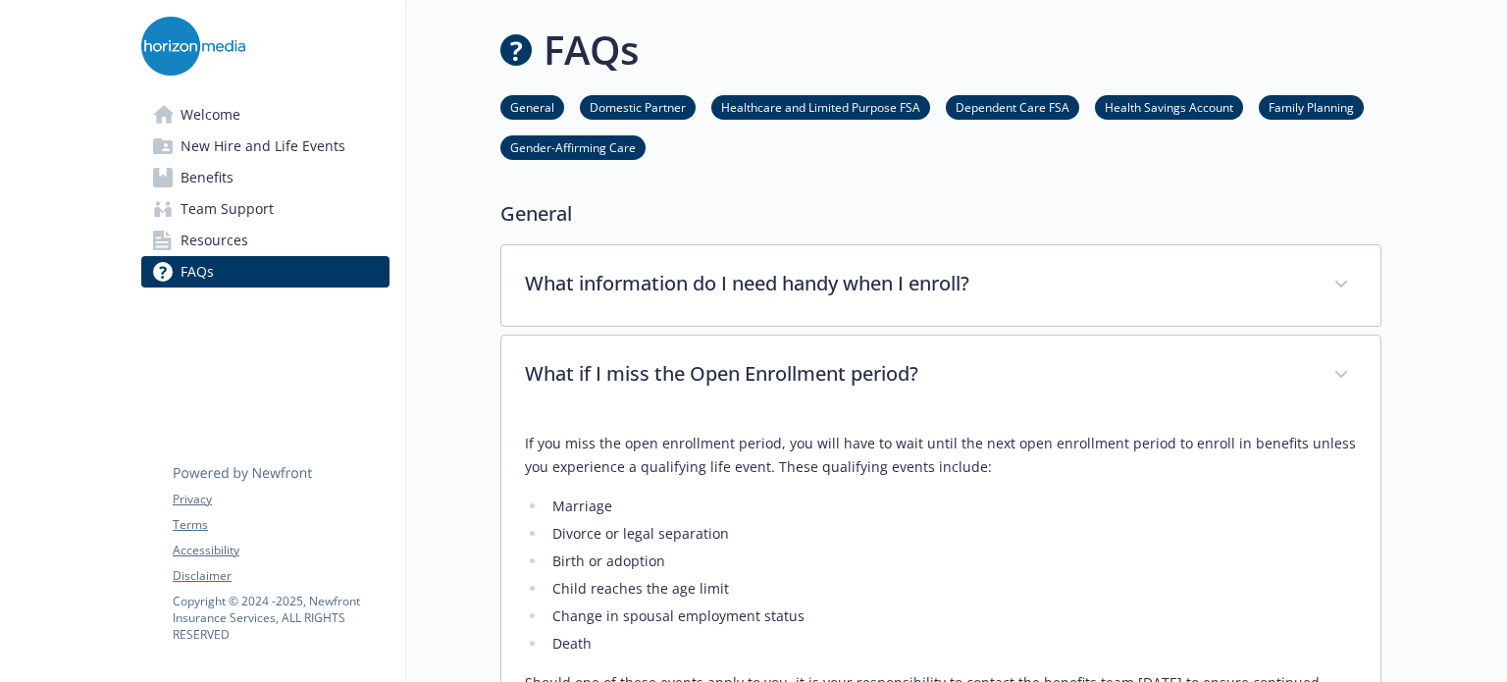 The width and height of the screenshot is (1507, 682). Describe the element at coordinates (281, 617) in the screenshot. I see `p: Copyright © 2024 - 2025 , Newfront Insurance Services, ALL RIGHTS RESERVED` at that location.